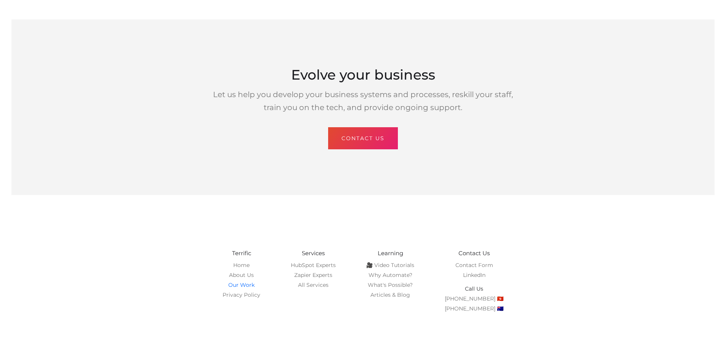 The image size is (726, 347). Describe the element at coordinates (313, 253) in the screenshot. I see `h6: Services` at that location.